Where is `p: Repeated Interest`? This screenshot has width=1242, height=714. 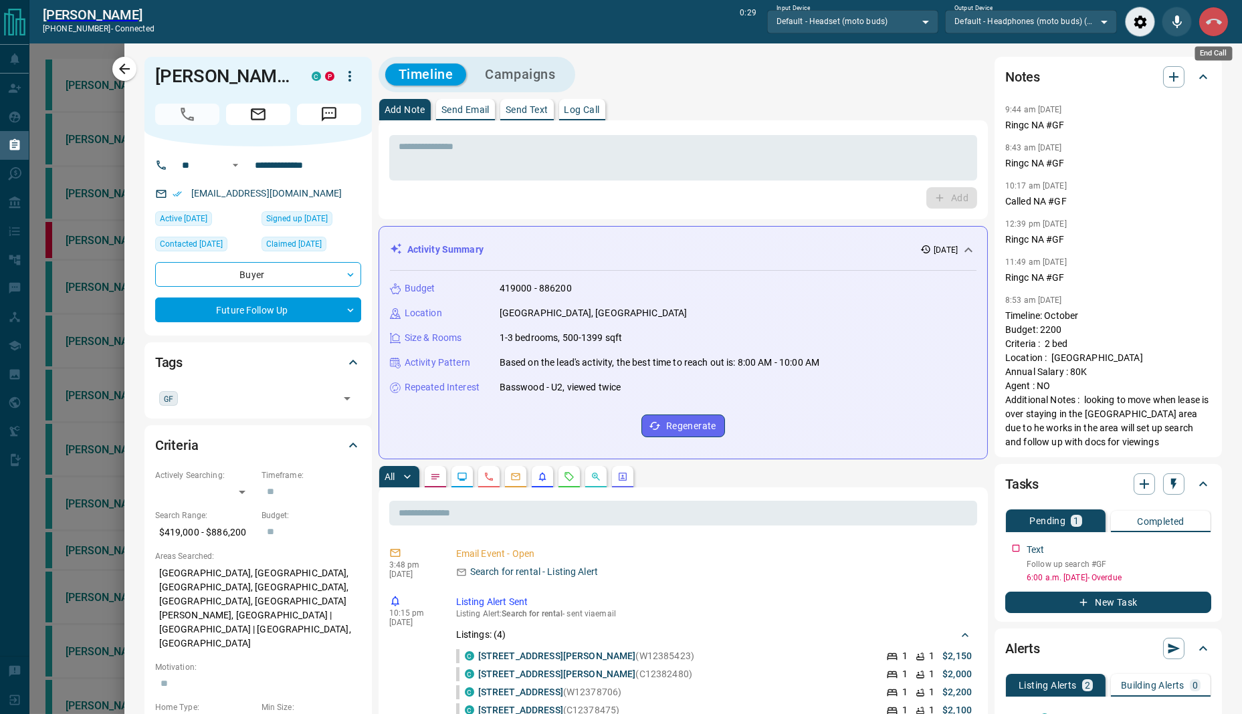 p: Repeated Interest is located at coordinates (442, 387).